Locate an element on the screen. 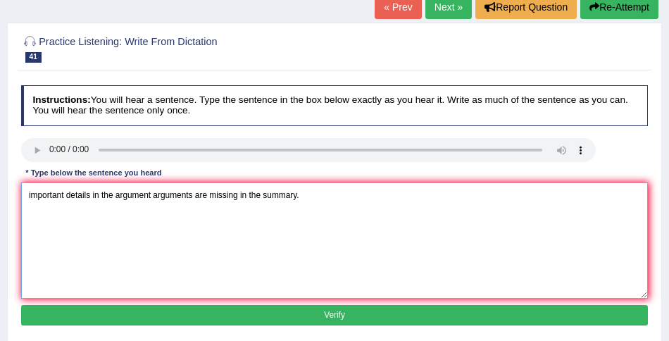 Image resolution: width=669 pixels, height=341 pixels. b: Instructions: is located at coordinates (61, 99).